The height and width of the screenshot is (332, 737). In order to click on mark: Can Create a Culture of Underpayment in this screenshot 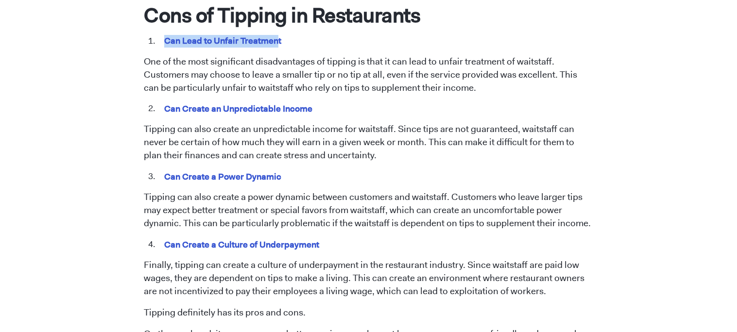, I will do `click(241, 244)`.